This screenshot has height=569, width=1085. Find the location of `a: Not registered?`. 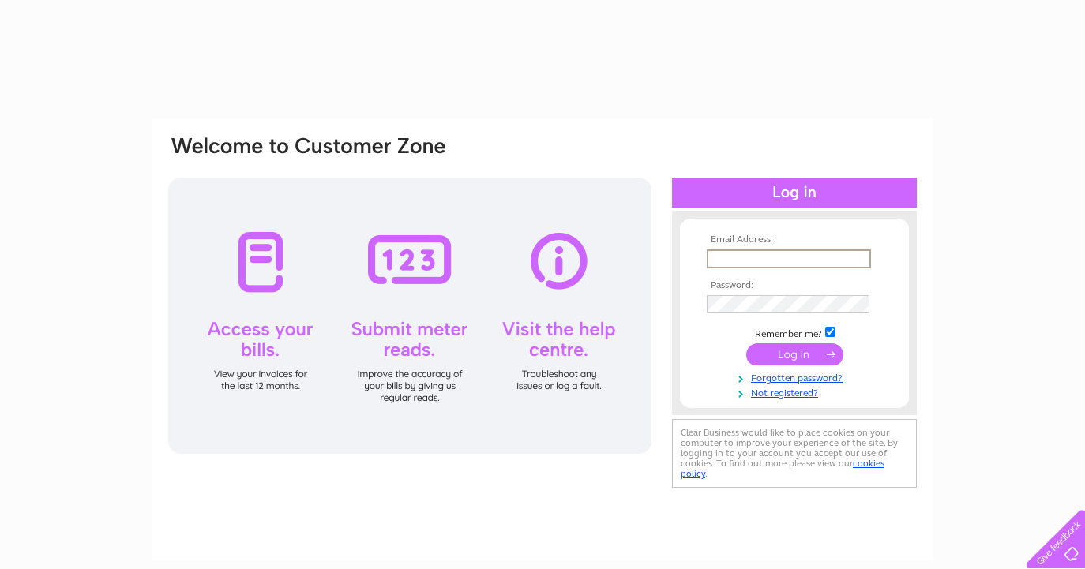

a: Not registered? is located at coordinates (796, 392).